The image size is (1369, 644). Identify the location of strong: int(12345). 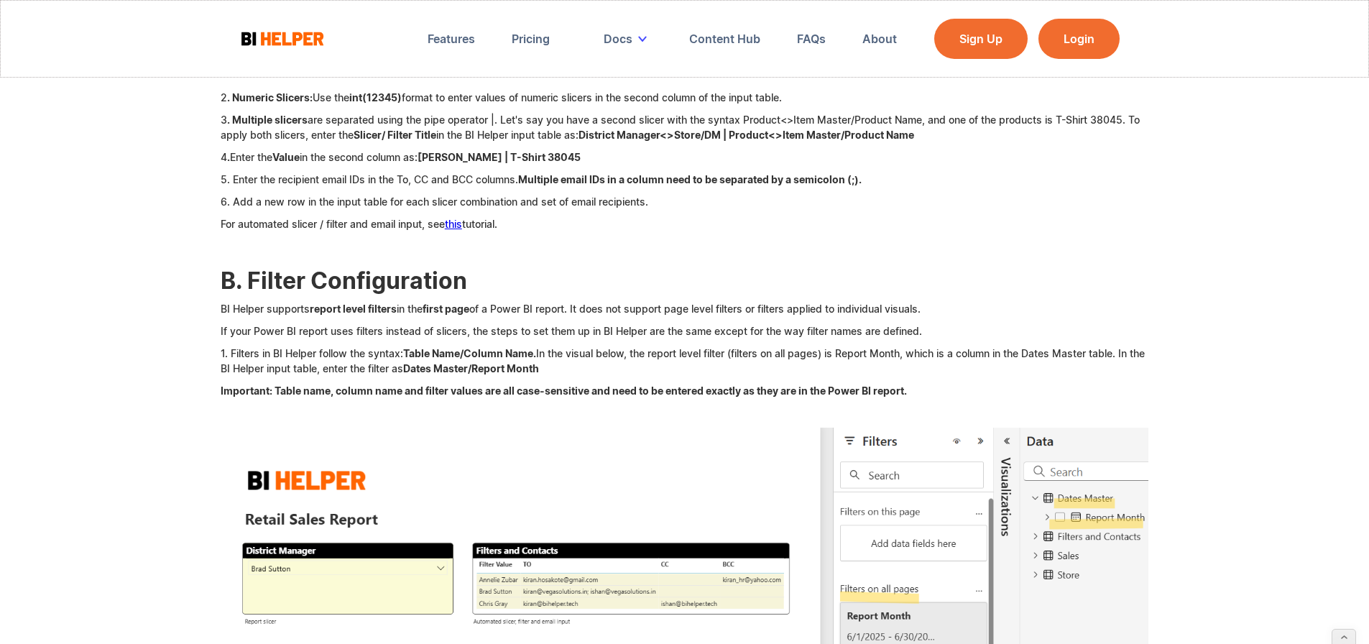
(375, 97).